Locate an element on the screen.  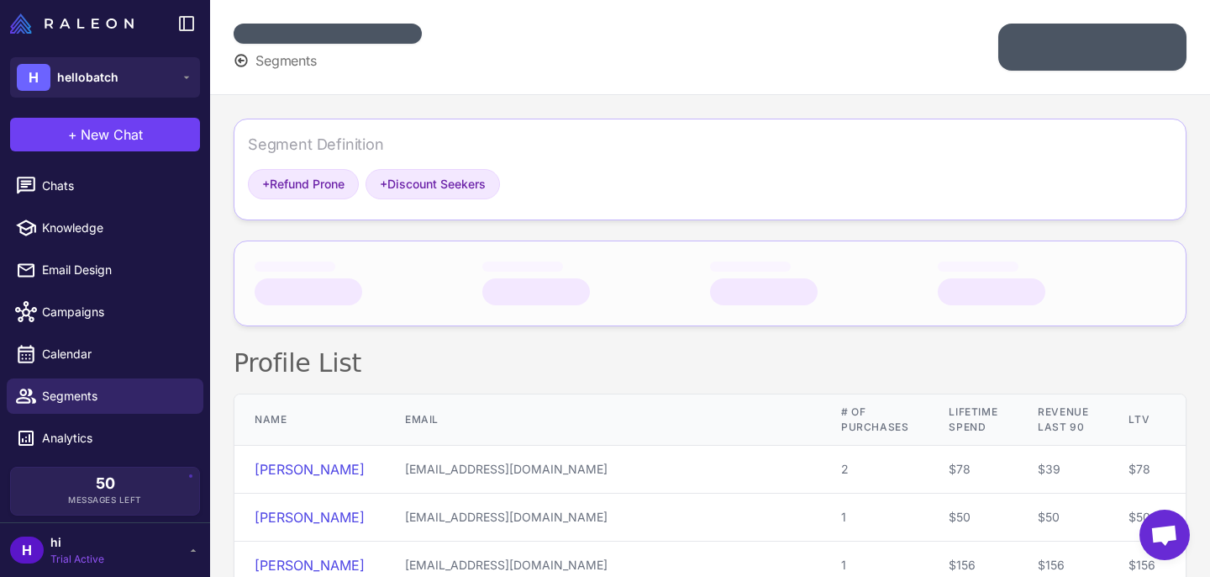
div: Segment Definition is located at coordinates (316, 144).